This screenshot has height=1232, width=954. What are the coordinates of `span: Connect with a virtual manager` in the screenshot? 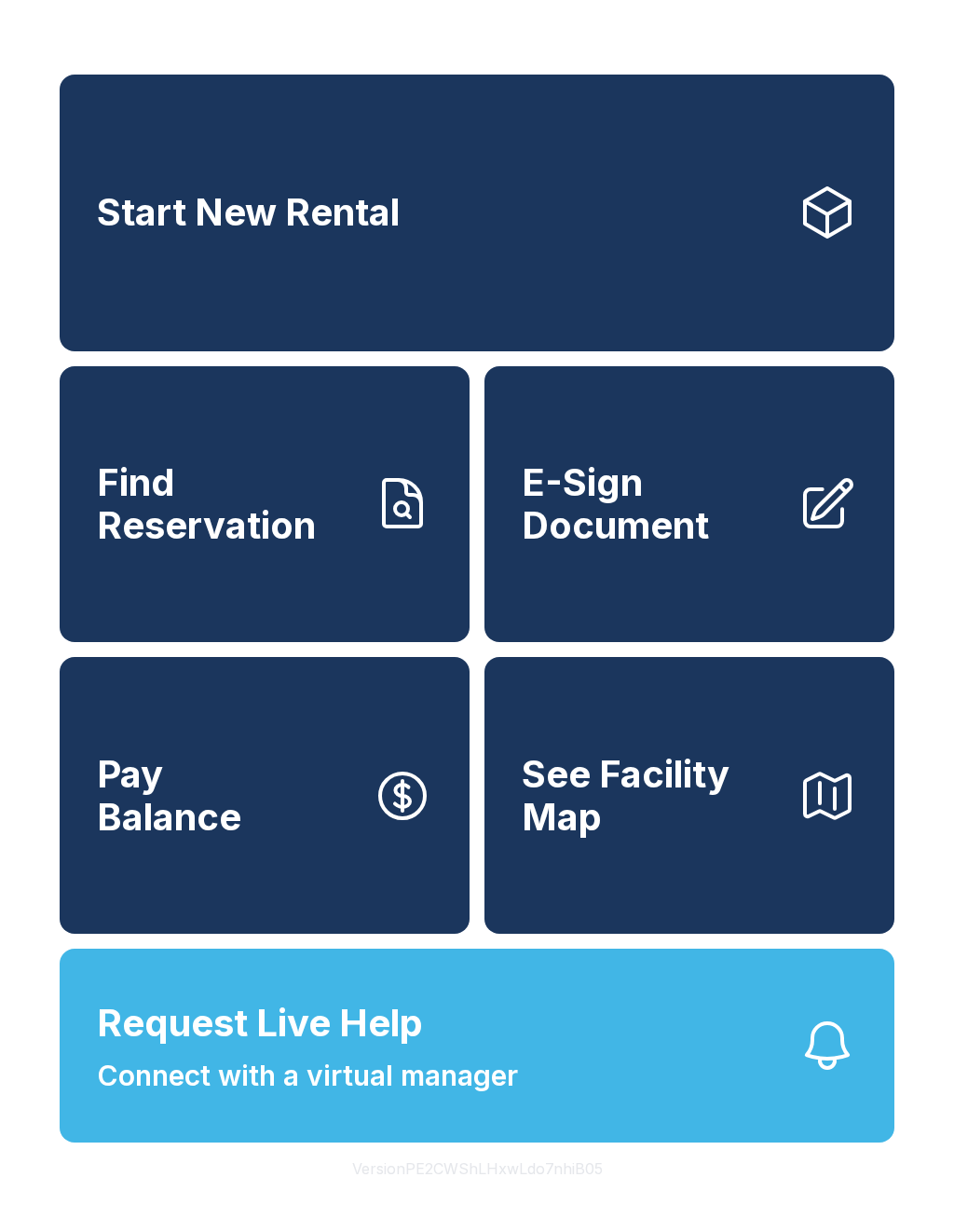 It's located at (307, 1075).